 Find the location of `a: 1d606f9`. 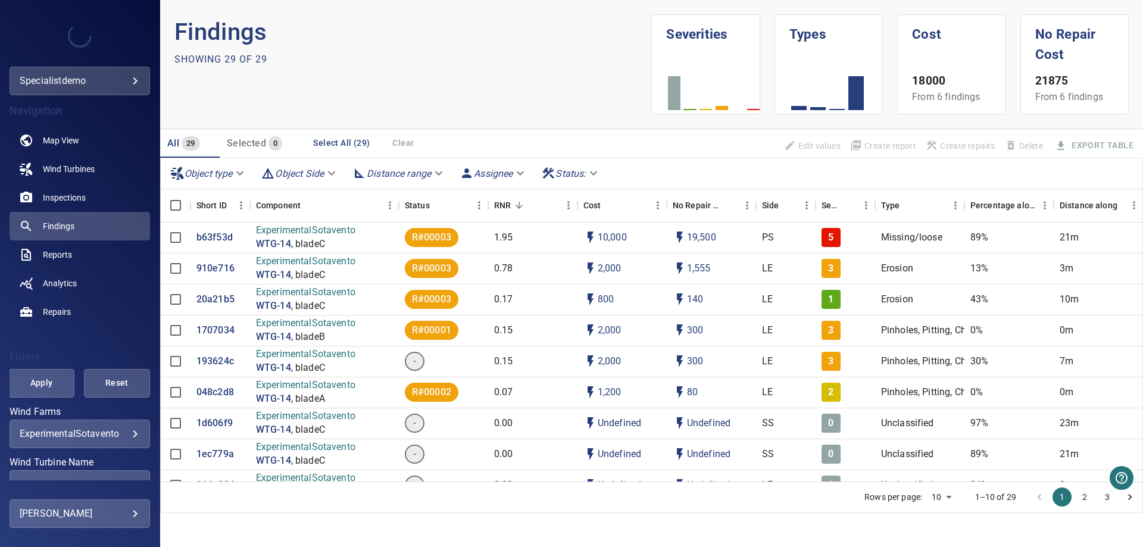

a: 1d606f9 is located at coordinates (214, 423).